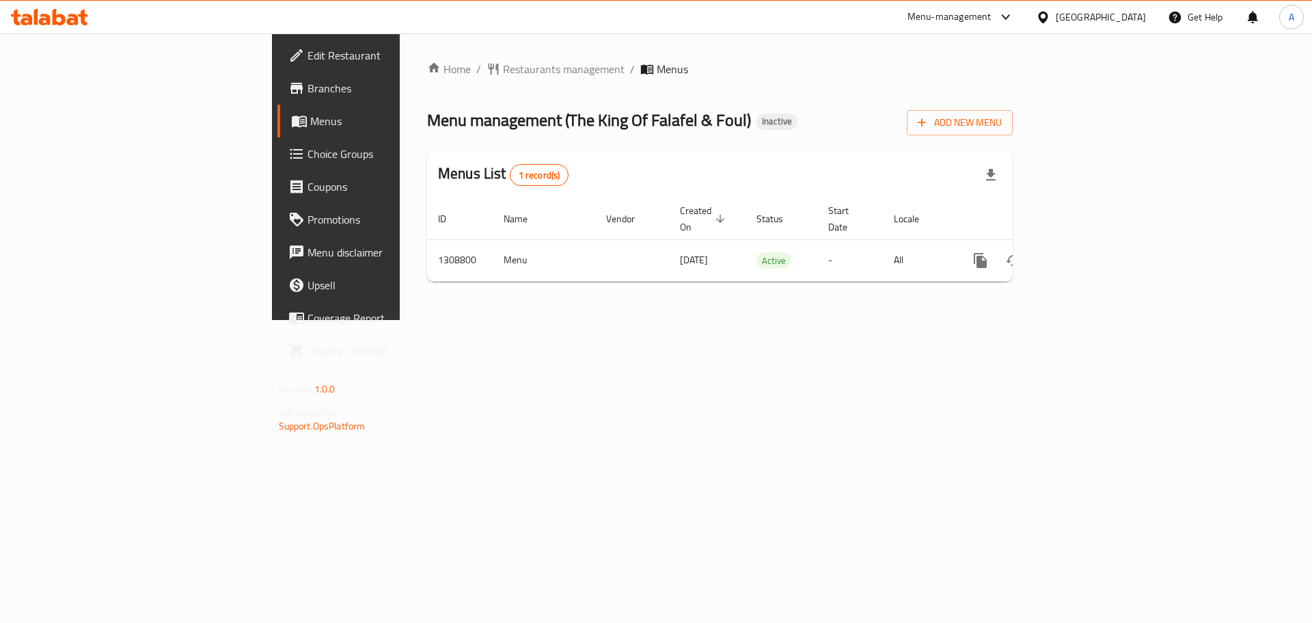 The height and width of the screenshot is (623, 1312). What do you see at coordinates (847, 219) in the screenshot?
I see `span: Start Date` at bounding box center [847, 219].